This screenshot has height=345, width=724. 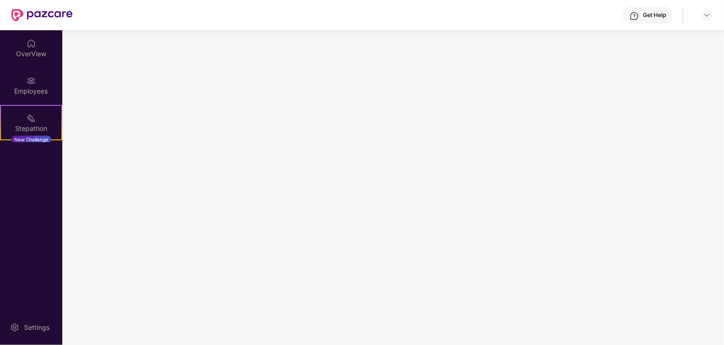 What do you see at coordinates (31, 128) in the screenshot?
I see `div: Stepathon` at bounding box center [31, 128].